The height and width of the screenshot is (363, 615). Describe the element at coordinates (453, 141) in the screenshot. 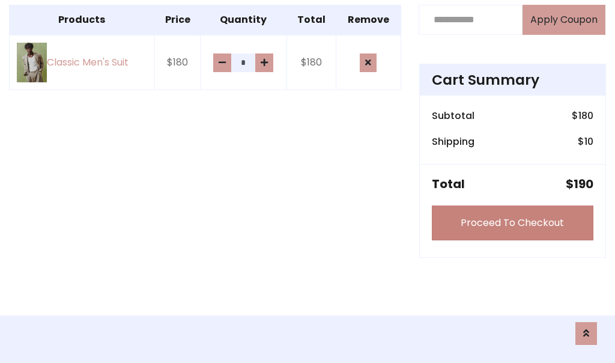

I see `h6: Shipping` at that location.